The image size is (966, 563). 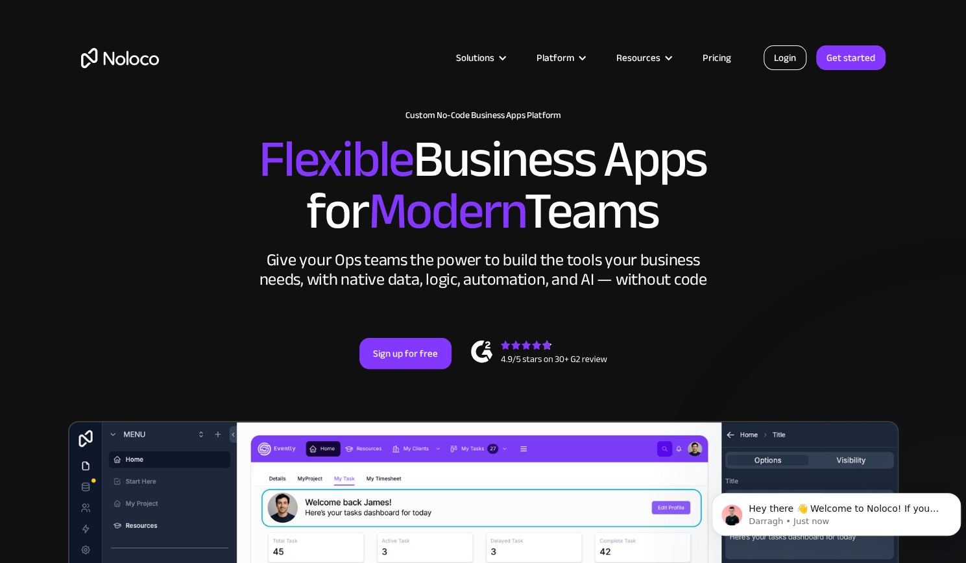 I want to click on a: Get started, so click(x=850, y=58).